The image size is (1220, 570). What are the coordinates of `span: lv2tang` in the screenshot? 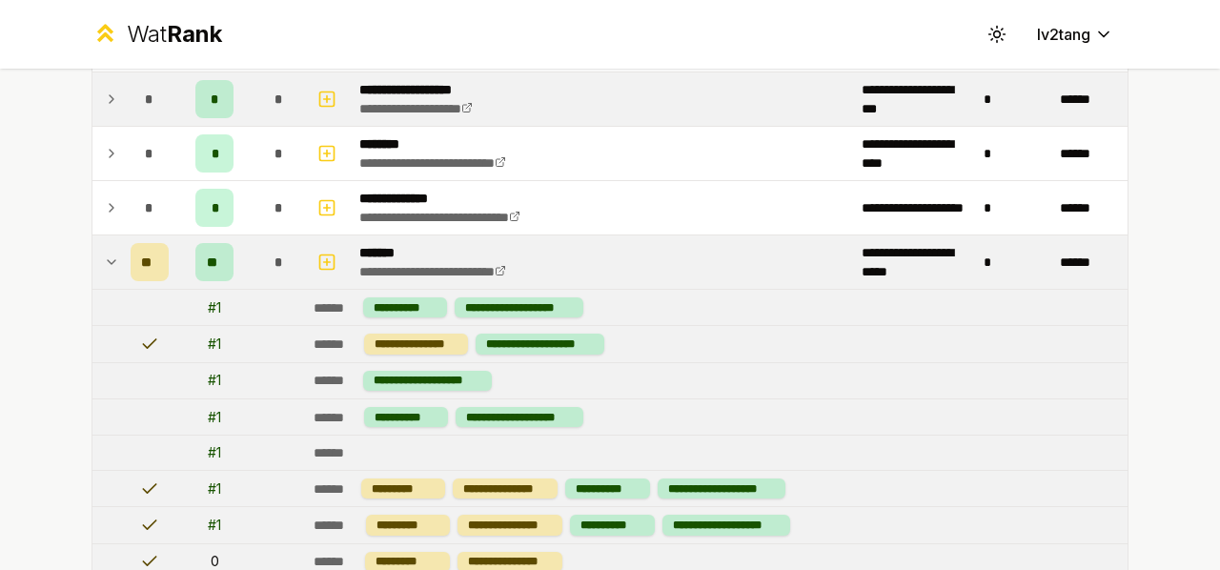 It's located at (1064, 34).